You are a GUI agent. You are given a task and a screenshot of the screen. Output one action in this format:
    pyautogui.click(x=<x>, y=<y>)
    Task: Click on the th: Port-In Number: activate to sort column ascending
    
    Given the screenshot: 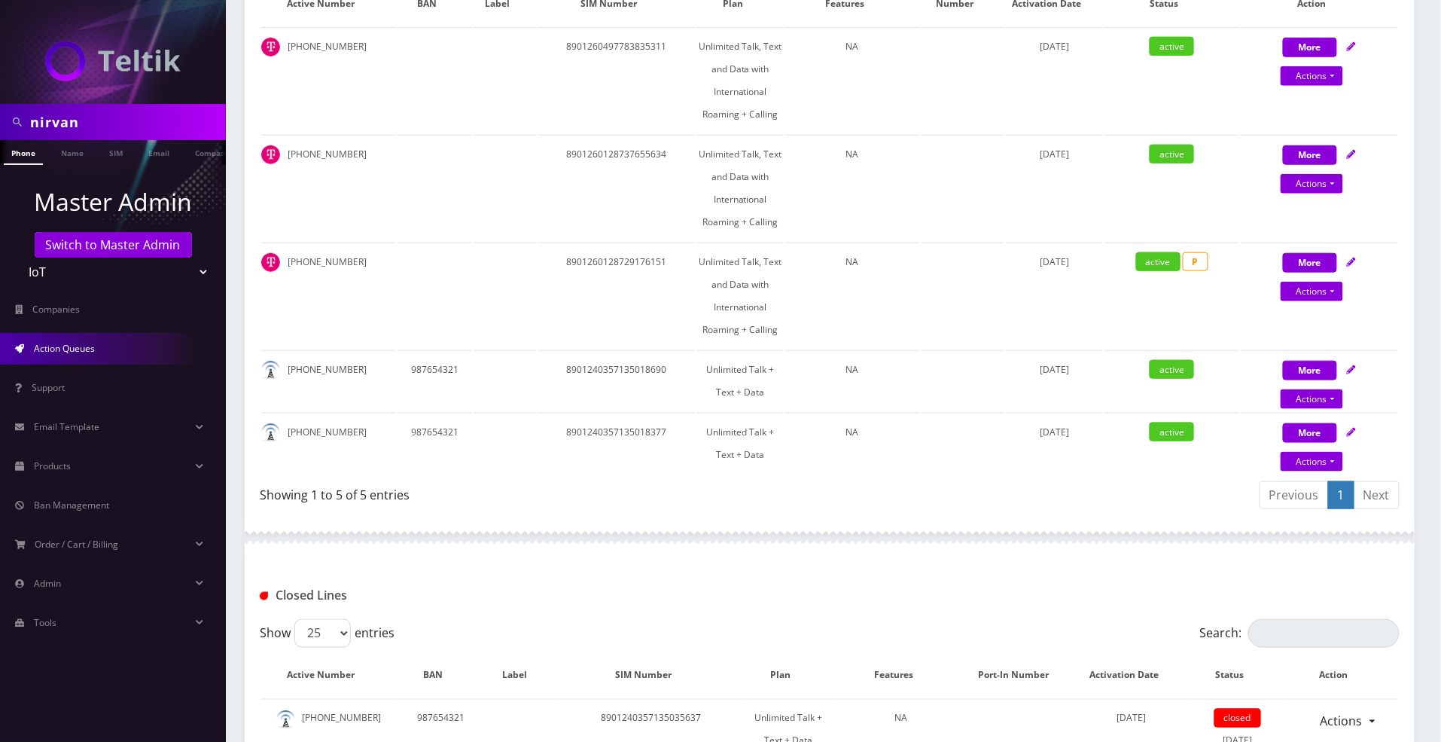 What is the action you would take?
    pyautogui.click(x=1021, y=675)
    